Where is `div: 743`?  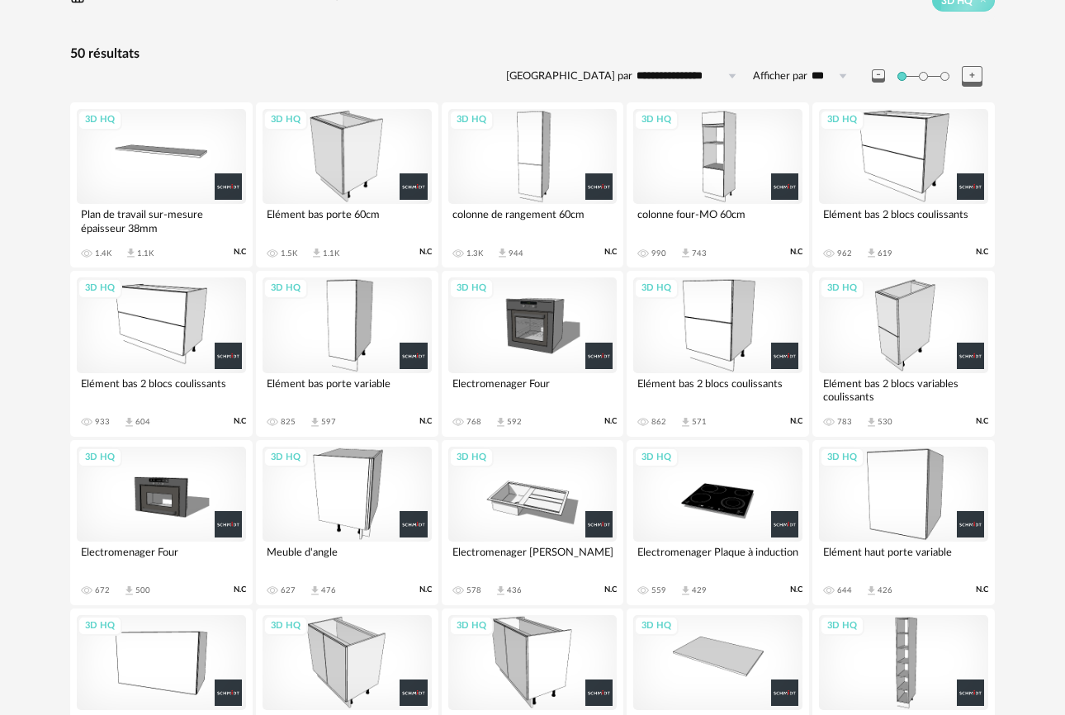 div: 743 is located at coordinates (699, 253).